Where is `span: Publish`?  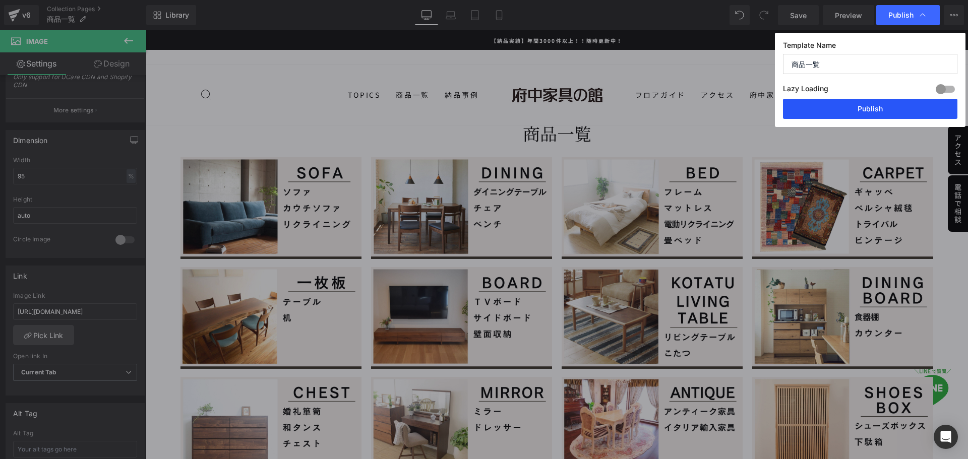
span: Publish is located at coordinates (901, 15).